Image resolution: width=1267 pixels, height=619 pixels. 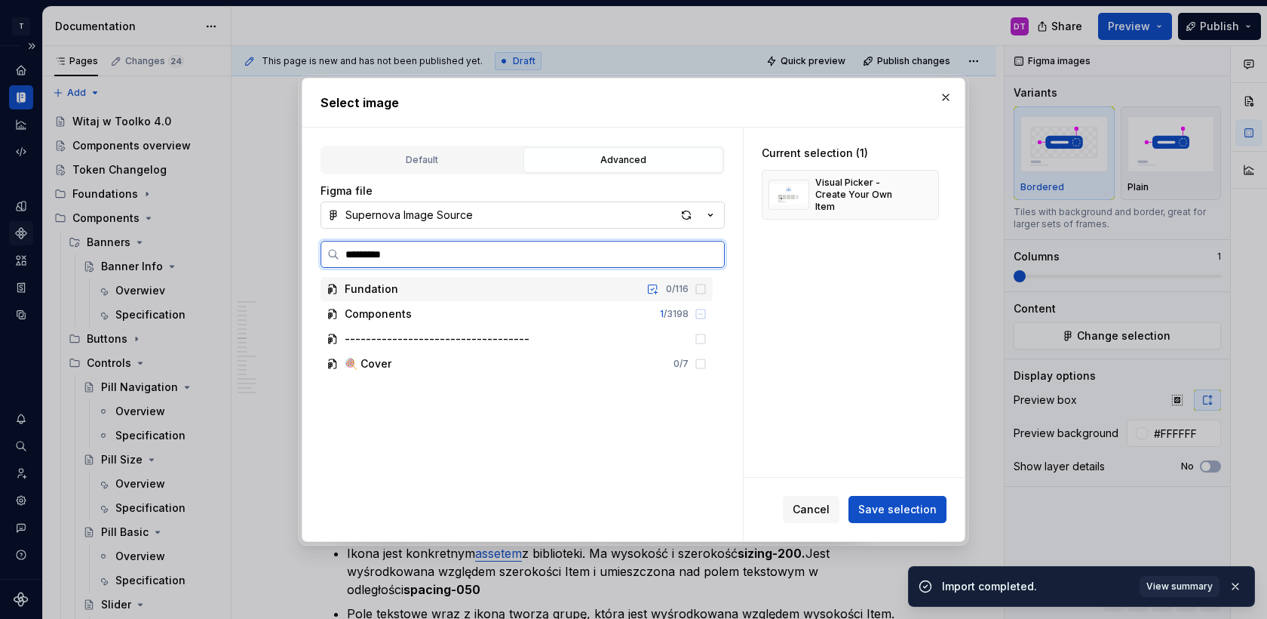 I want to click on div: 0 / 116, so click(x=677, y=289).